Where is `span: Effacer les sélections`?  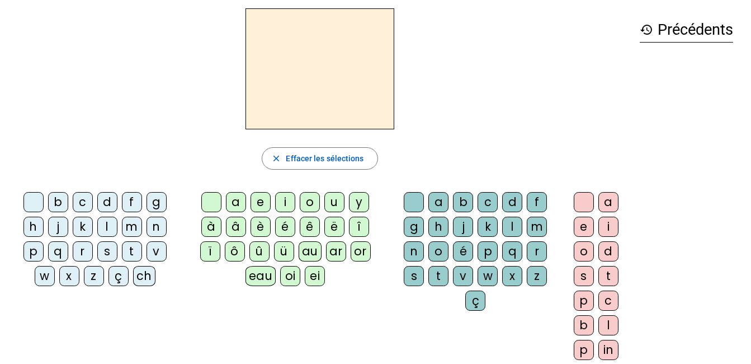 span: Effacer les sélections is located at coordinates (325, 158).